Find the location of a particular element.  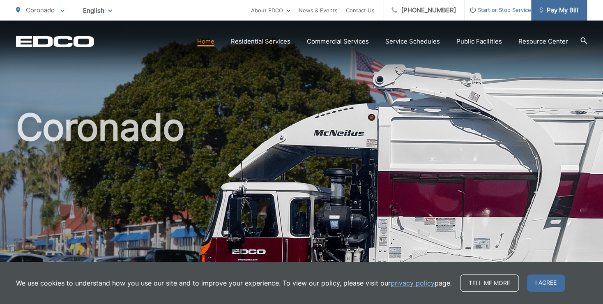

a: Service Schedules is located at coordinates (413, 42).